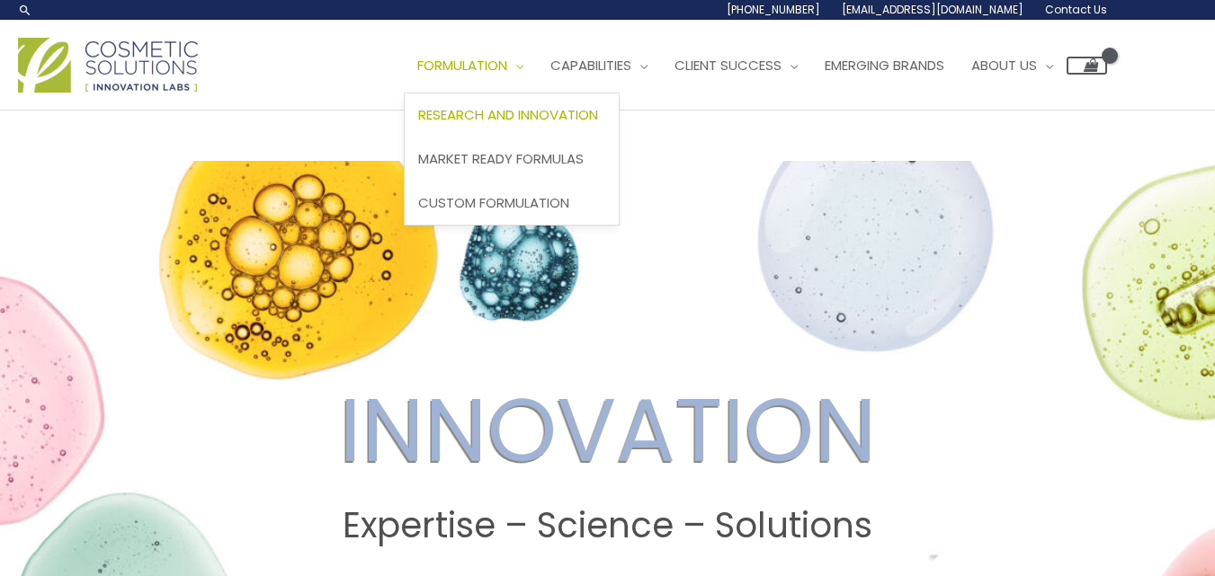  What do you see at coordinates (1086, 66) in the screenshot?
I see `a: View Shopping Cart, empty` at bounding box center [1086, 66].